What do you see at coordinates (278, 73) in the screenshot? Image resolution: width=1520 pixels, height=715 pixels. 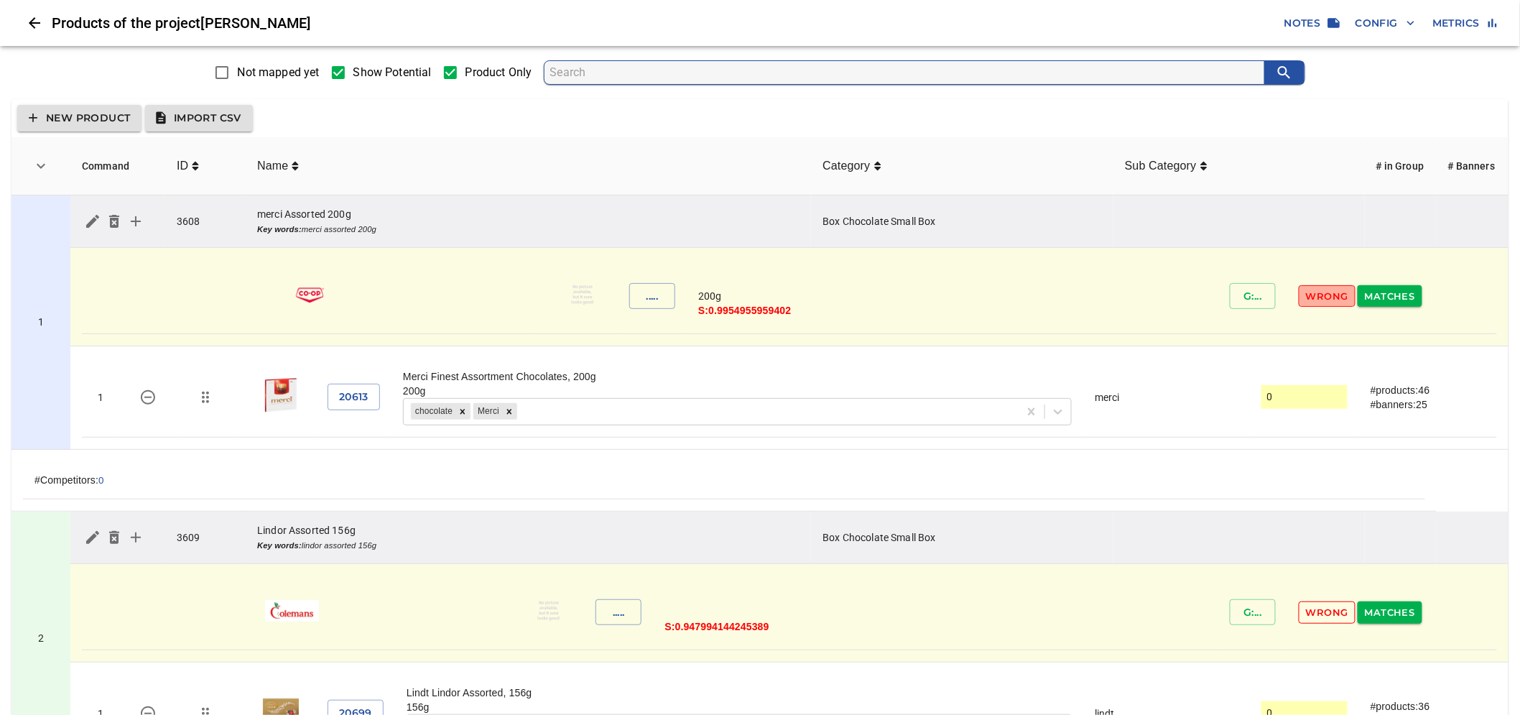 I see `span: Not mapped yet` at bounding box center [278, 73].